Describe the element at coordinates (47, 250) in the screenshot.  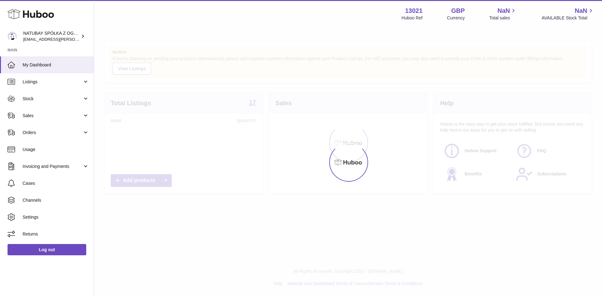
I see `a: Log out` at that location.